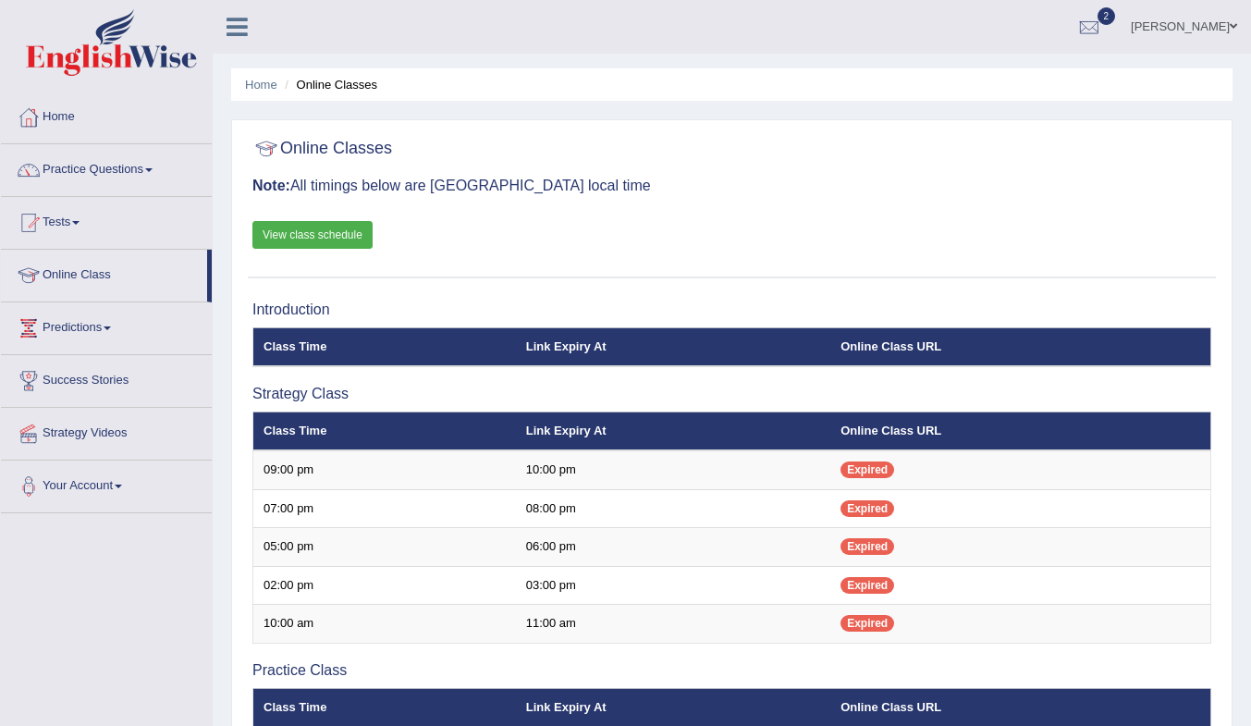  I want to click on li: Online Classes, so click(328, 84).